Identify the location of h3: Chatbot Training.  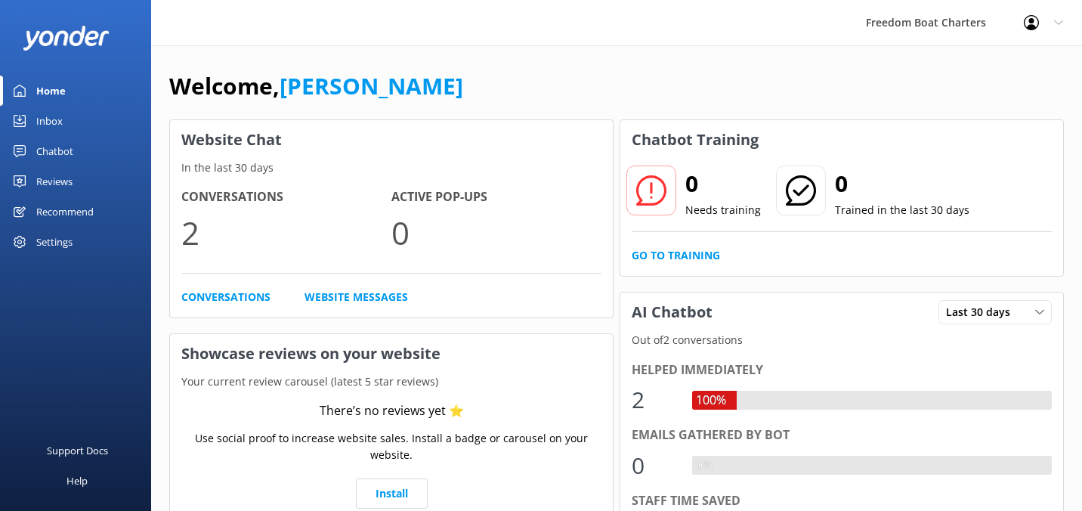
(695, 140).